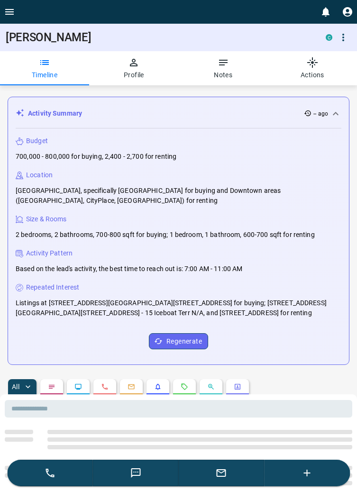  What do you see at coordinates (313, 68) in the screenshot?
I see `button: Actions` at bounding box center [313, 68].